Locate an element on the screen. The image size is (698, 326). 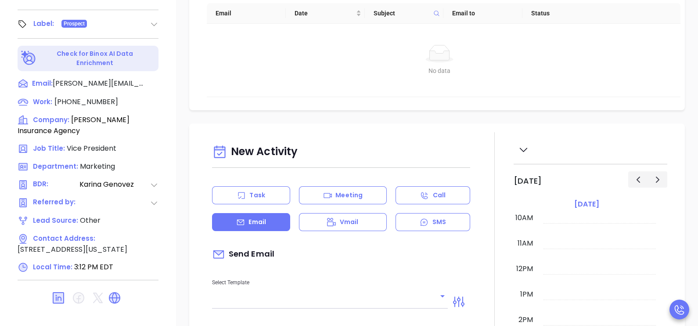
div: 2pm is located at coordinates (525, 320).